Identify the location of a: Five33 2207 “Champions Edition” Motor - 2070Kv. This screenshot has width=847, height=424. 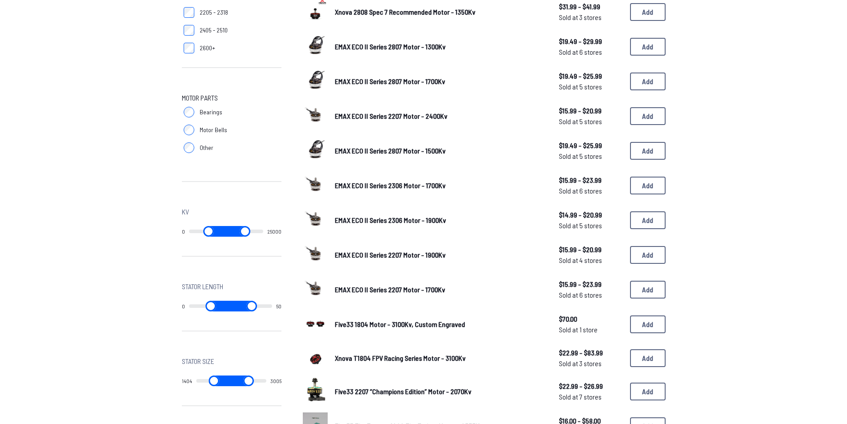
(440, 391).